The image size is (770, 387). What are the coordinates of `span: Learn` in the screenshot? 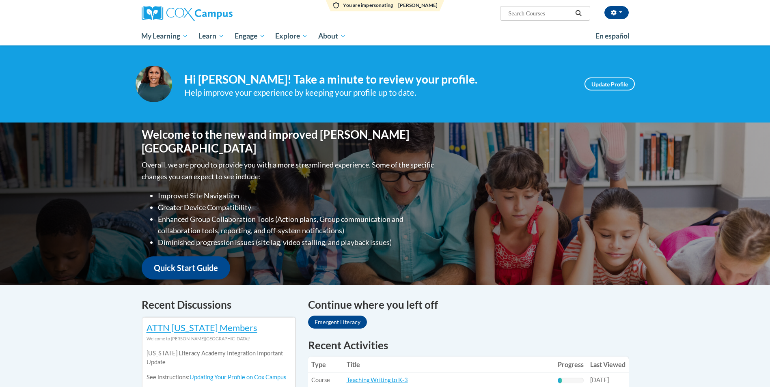 It's located at (211, 36).